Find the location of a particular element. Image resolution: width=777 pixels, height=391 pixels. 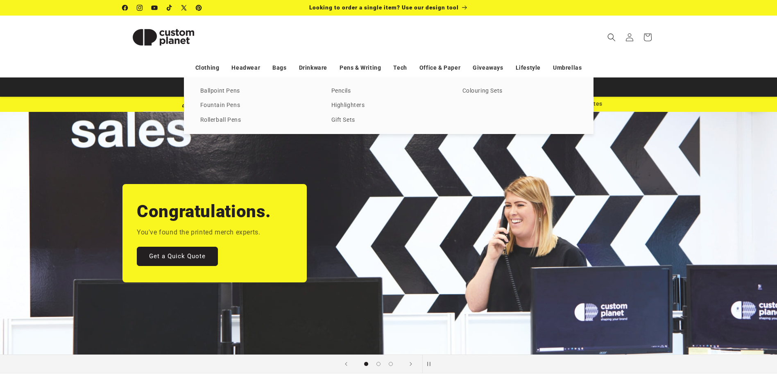

a: Highlighters is located at coordinates (389, 105).